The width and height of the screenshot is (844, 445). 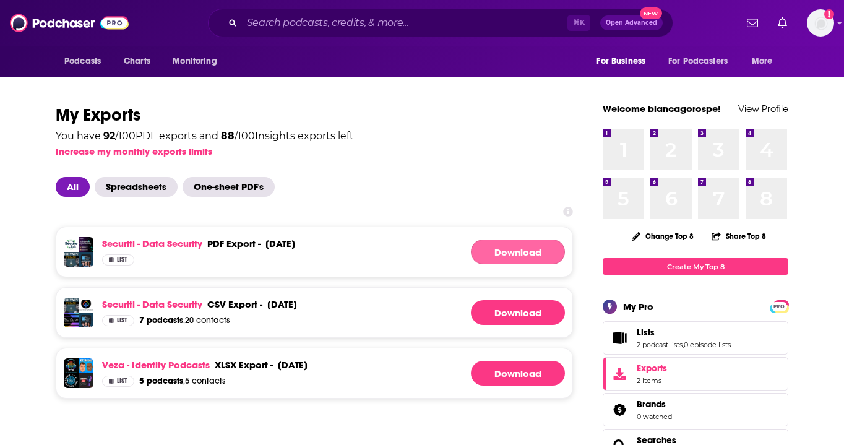 What do you see at coordinates (405, 23) in the screenshot?
I see `input: Search podcasts, credits, & more...` at bounding box center [405, 23].